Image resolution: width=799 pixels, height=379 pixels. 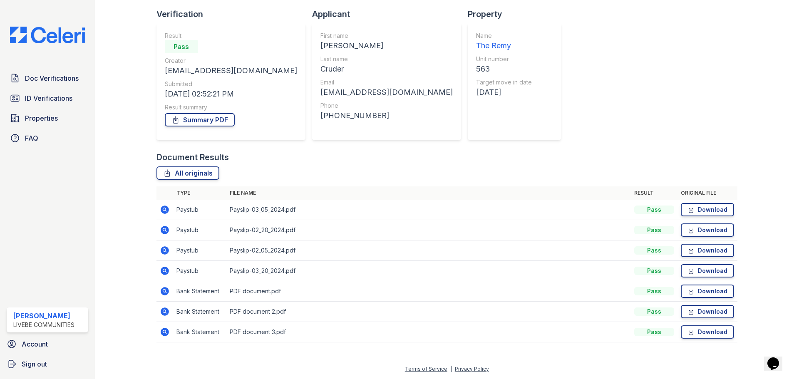 What do you see at coordinates (41, 118) in the screenshot?
I see `span: Properties` at bounding box center [41, 118].